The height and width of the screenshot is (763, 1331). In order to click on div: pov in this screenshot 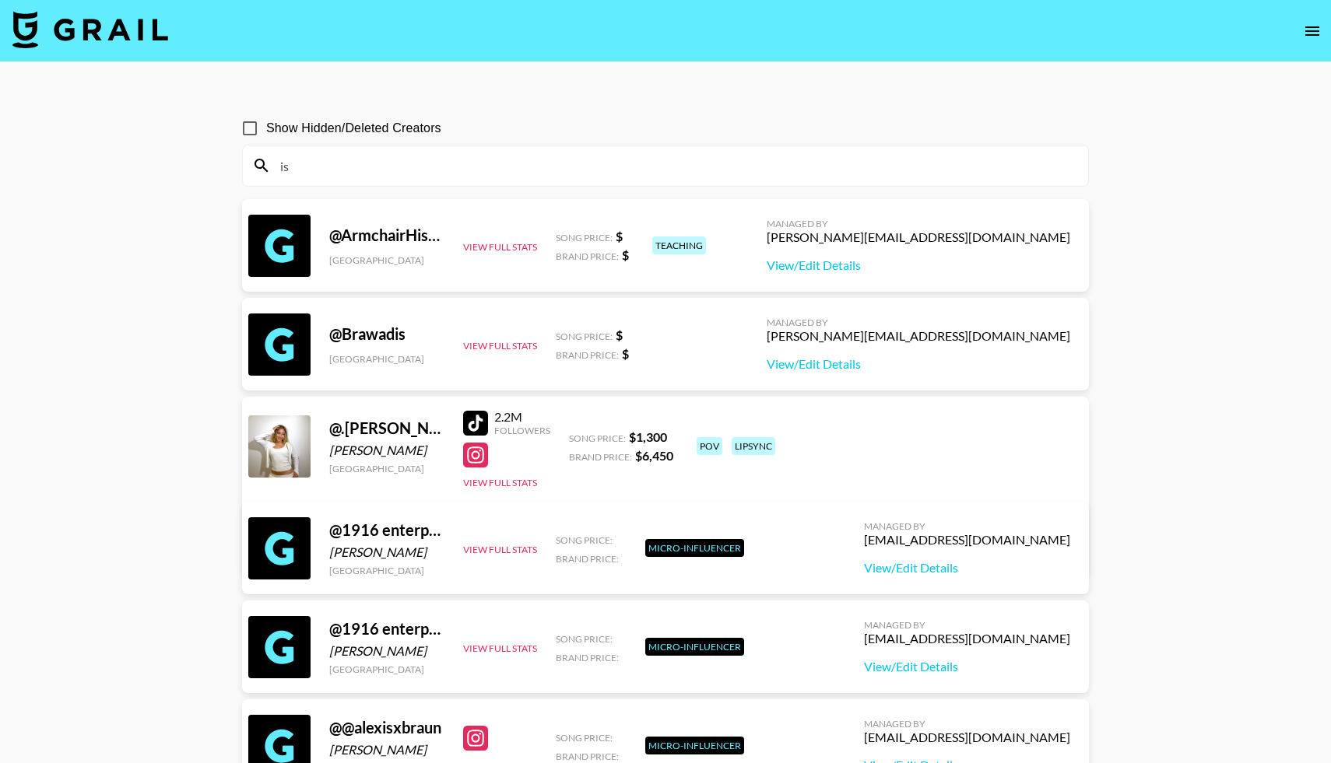, I will do `click(709, 446)`.